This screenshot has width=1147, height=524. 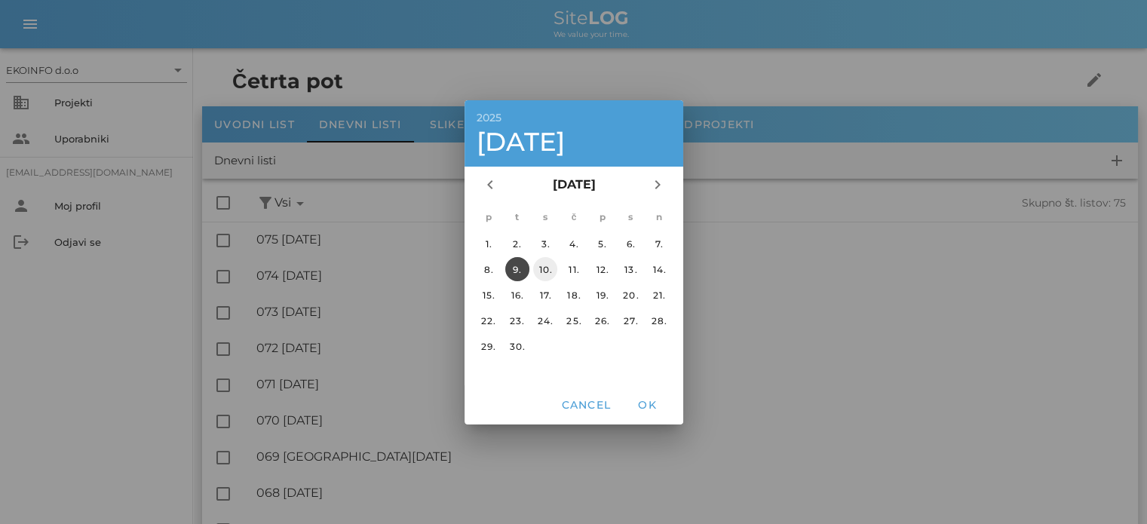 What do you see at coordinates (659, 269) in the screenshot?
I see `button: 14.` at bounding box center [659, 269].